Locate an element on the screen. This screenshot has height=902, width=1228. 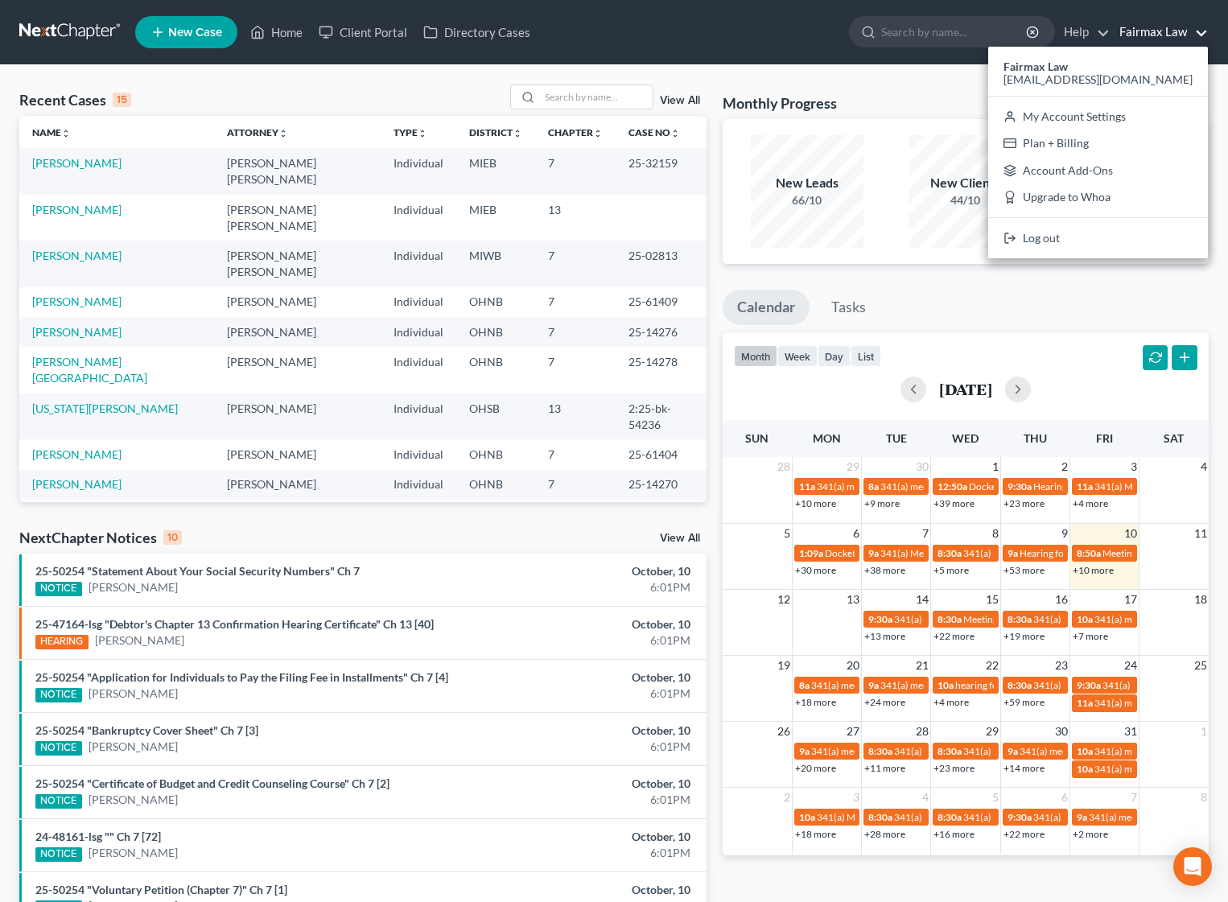
span: 8 is located at coordinates (996, 534).